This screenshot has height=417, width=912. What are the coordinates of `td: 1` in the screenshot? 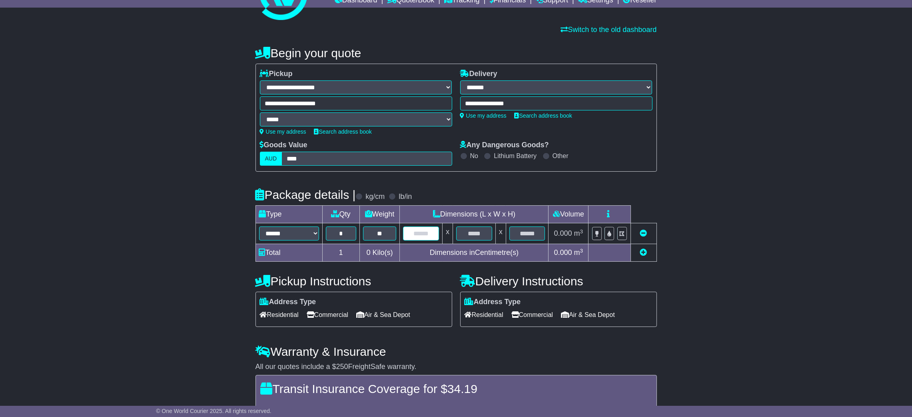 It's located at (341, 253).